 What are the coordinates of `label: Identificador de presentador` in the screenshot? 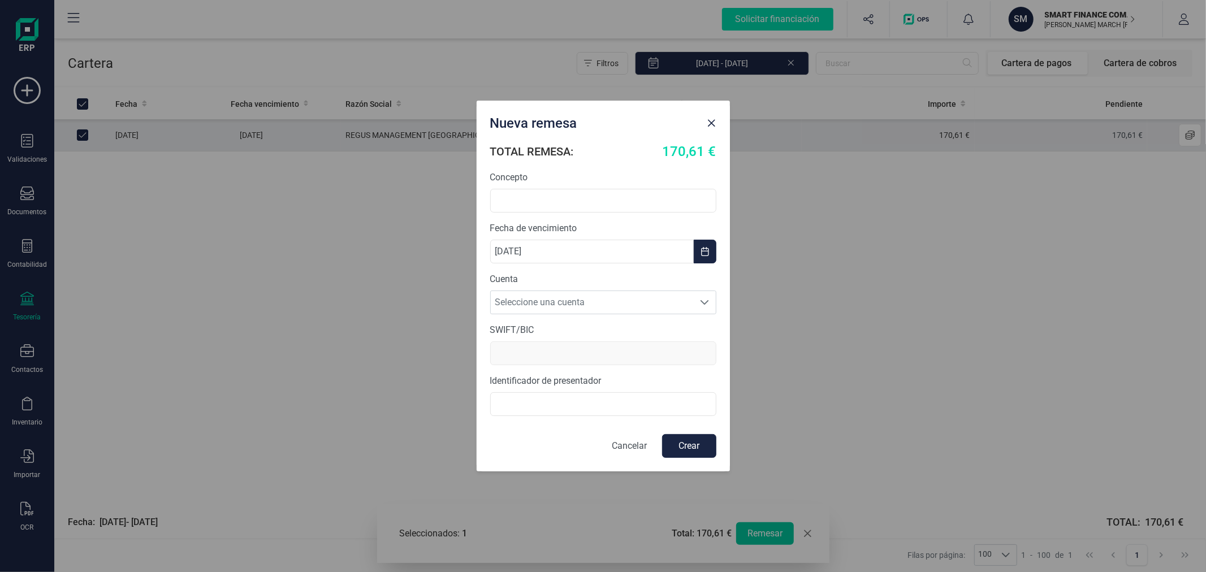 It's located at (603, 381).